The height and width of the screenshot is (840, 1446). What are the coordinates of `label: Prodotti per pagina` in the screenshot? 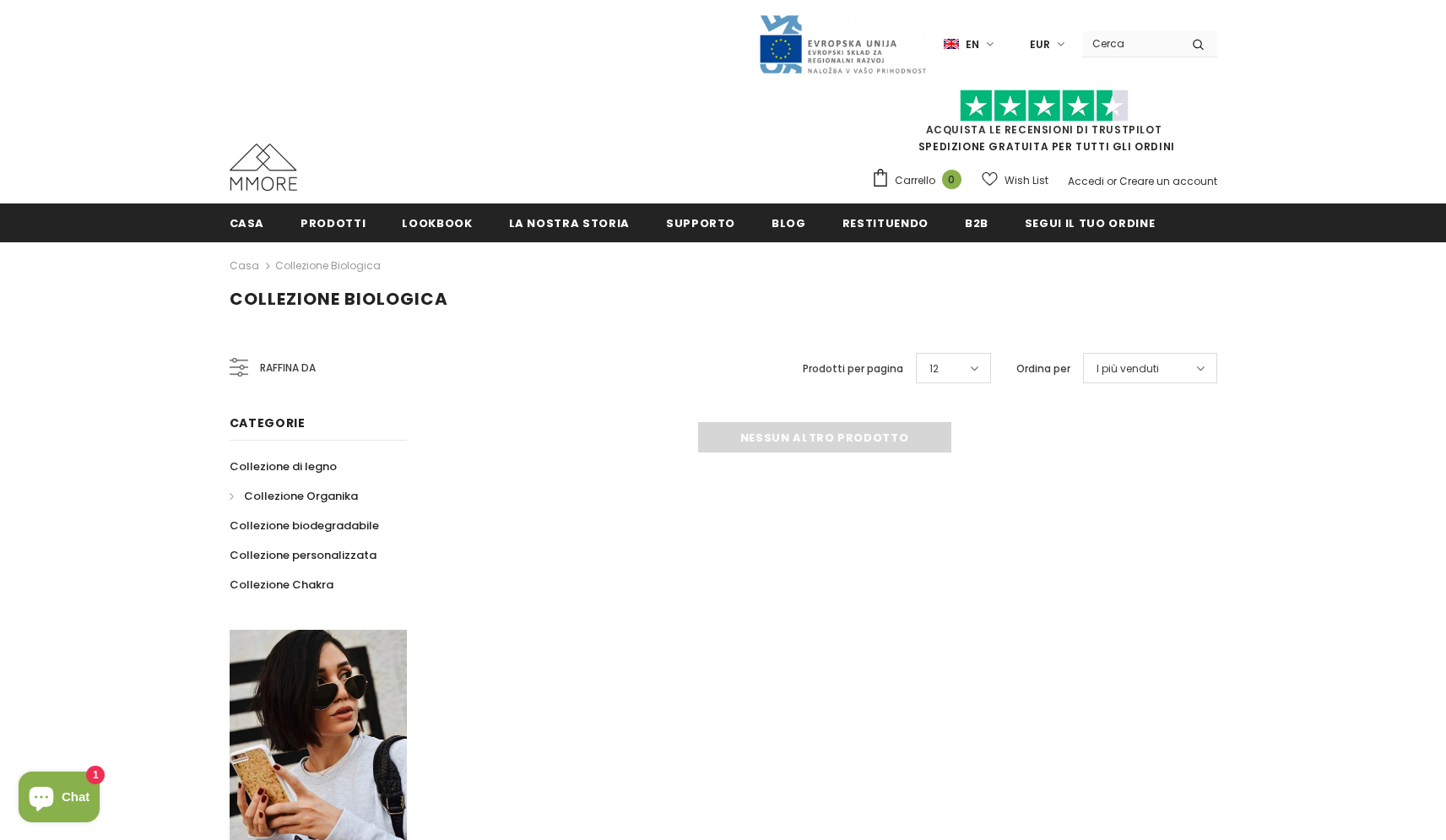 It's located at (853, 369).